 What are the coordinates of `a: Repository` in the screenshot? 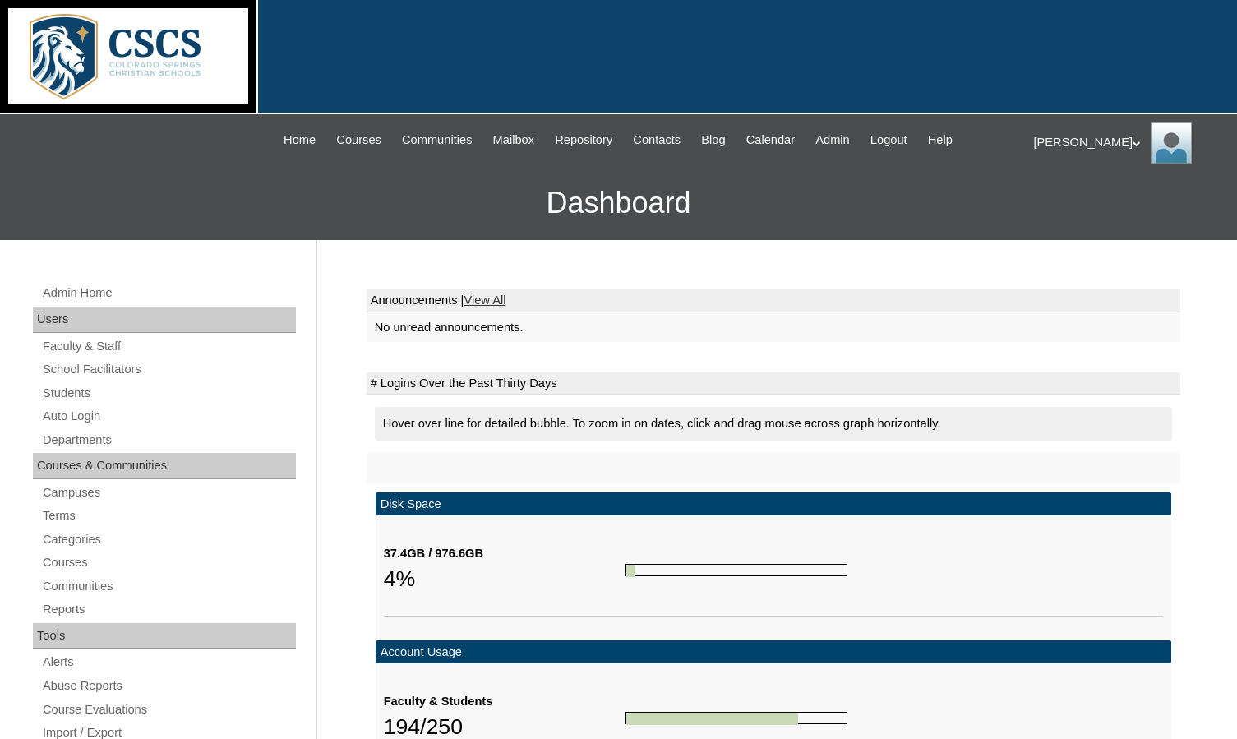 It's located at (583, 140).